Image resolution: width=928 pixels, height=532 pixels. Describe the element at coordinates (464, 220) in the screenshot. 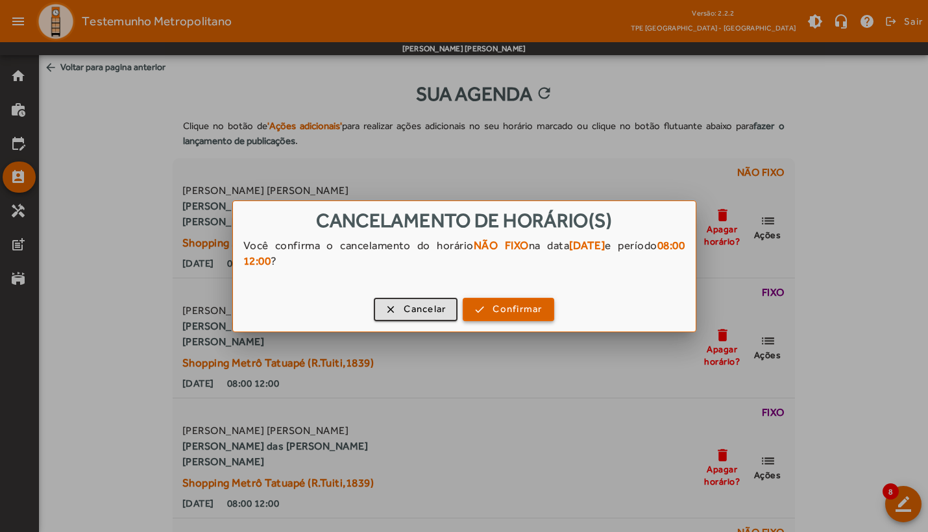

I see `span: Cancelamento de horário(s)` at that location.